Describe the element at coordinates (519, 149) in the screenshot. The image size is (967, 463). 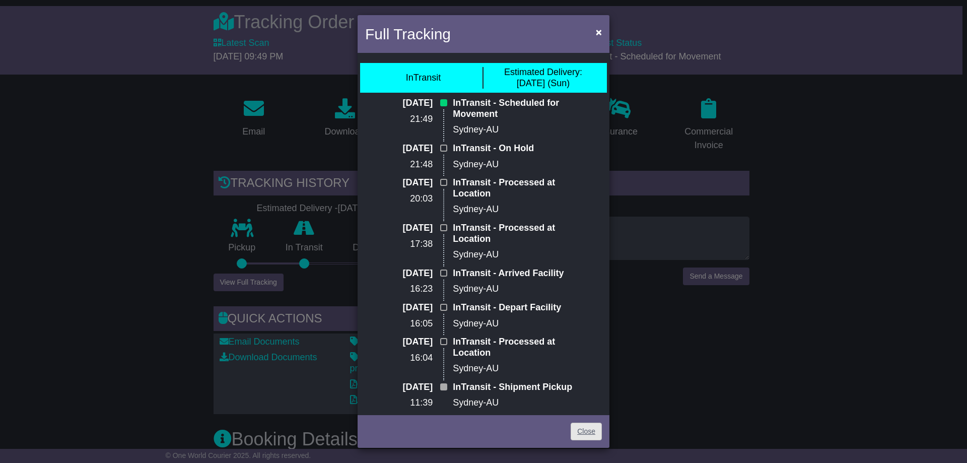
I see `p: InTransit - On Hold` at that location.